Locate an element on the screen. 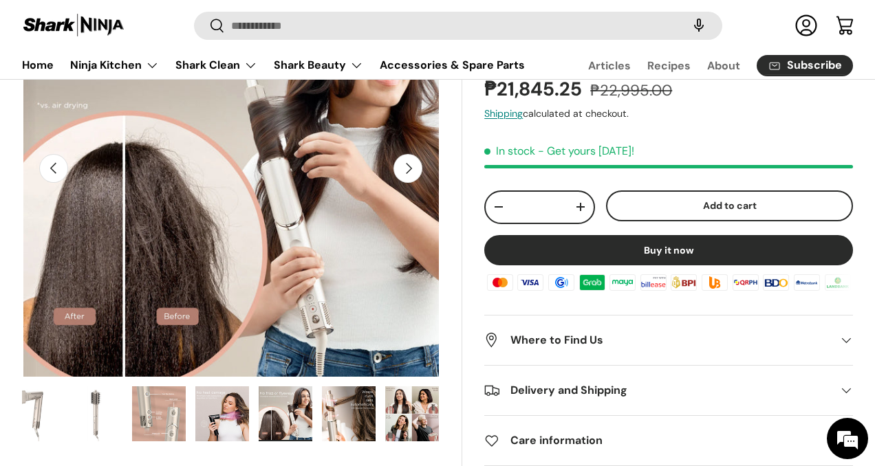 The width and height of the screenshot is (875, 466). summary: Where to Find Us is located at coordinates (668, 340).